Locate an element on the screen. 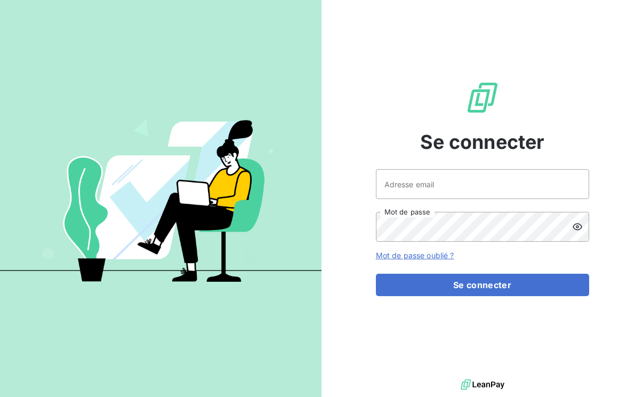 The width and height of the screenshot is (643, 397). input: placeholder is located at coordinates (483, 184).